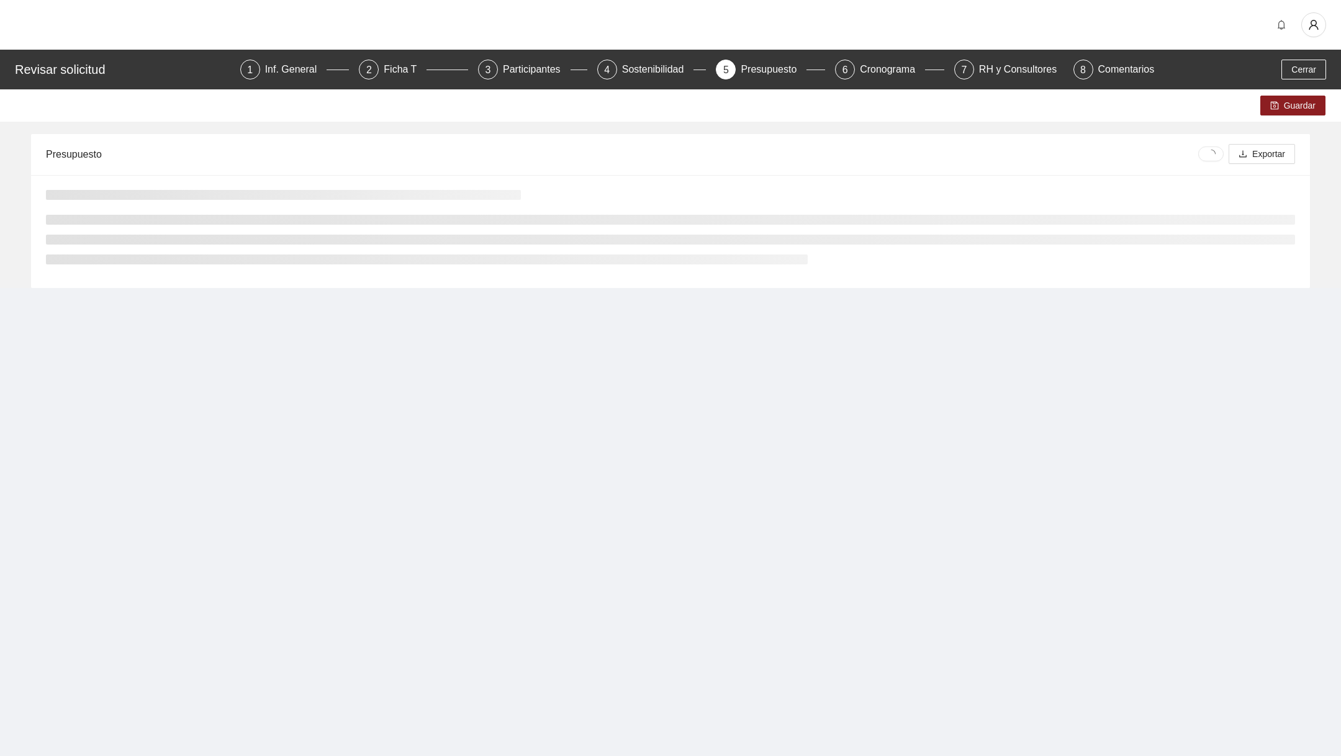 The image size is (1341, 756). Describe the element at coordinates (607, 70) in the screenshot. I see `span: 4` at that location.